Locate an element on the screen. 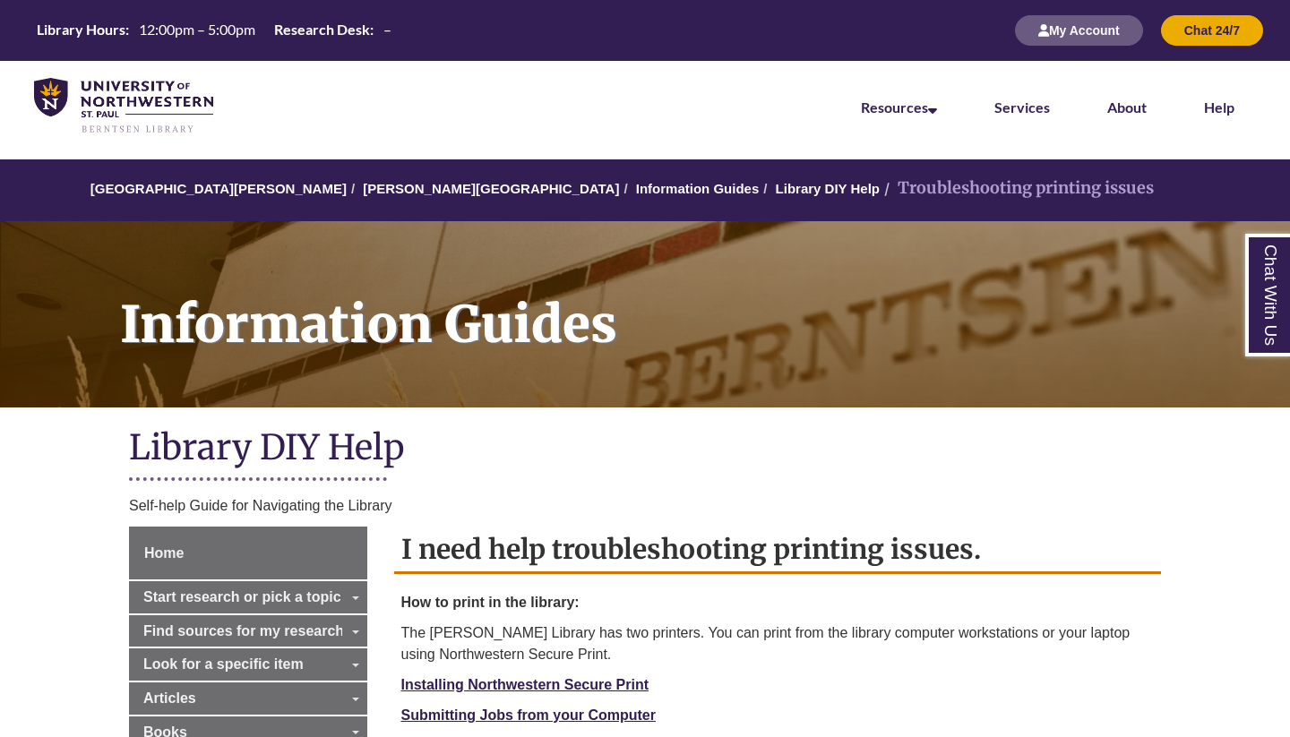  a: Installing Northwestern Secure Print is located at coordinates (525, 685).